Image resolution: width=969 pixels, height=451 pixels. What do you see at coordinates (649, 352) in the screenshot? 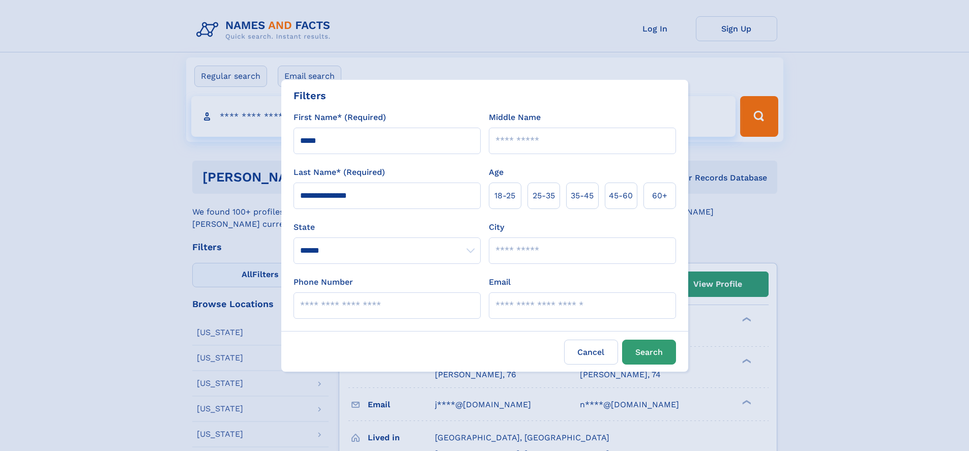
I see `button: Search` at bounding box center [649, 352].